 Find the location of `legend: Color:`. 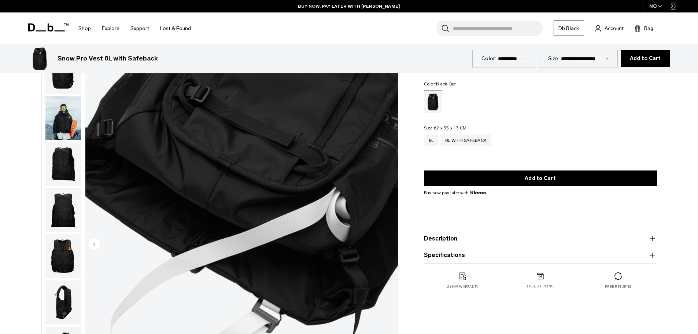

legend: Color: is located at coordinates (440, 84).